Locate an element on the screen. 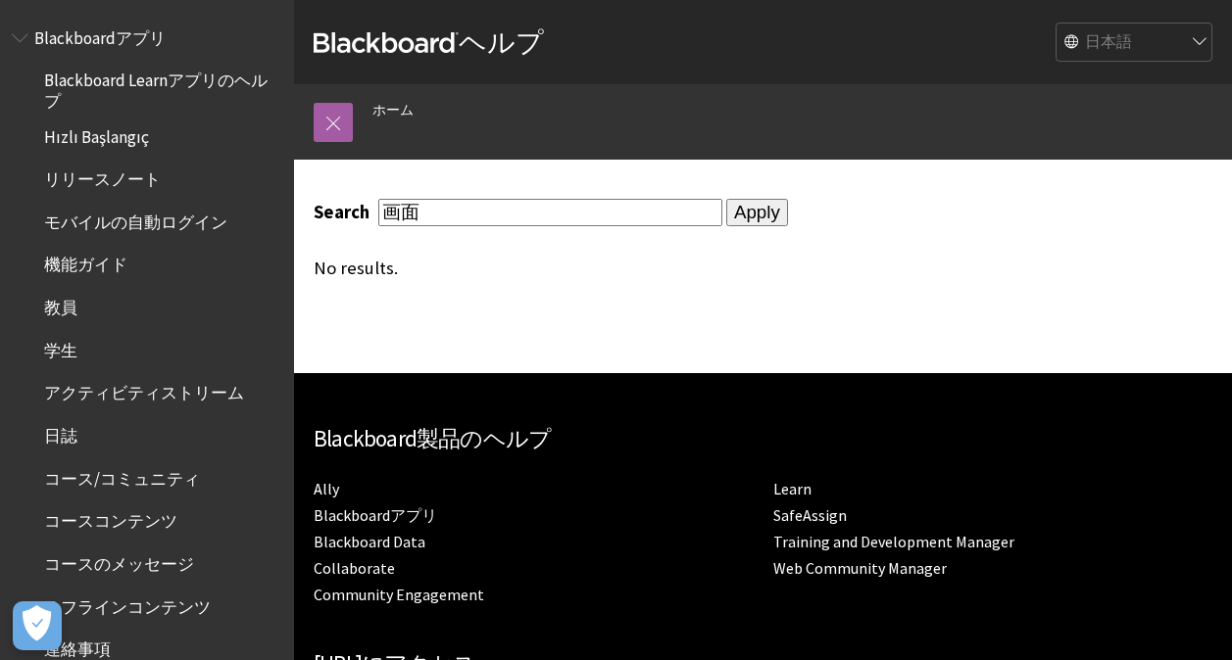 The image size is (1232, 660). a: Community Engagement is located at coordinates (399, 595).